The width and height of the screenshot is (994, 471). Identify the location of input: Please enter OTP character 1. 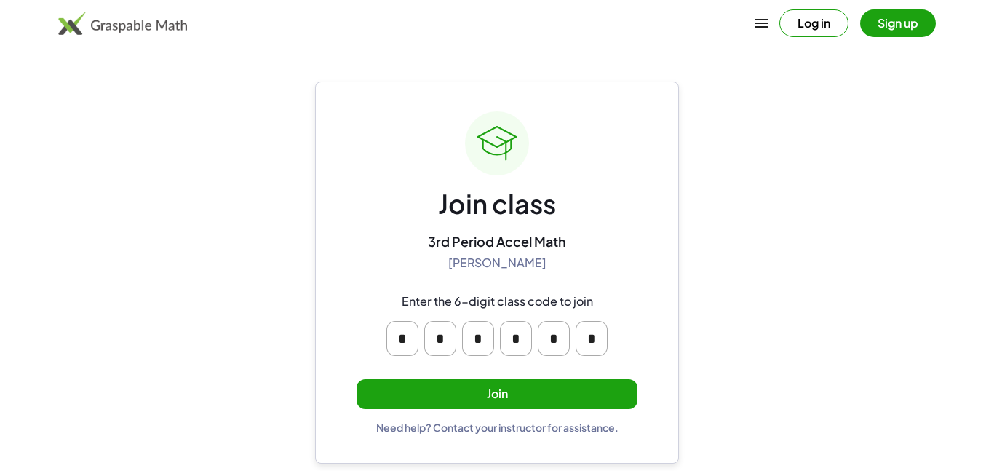
(403, 338).